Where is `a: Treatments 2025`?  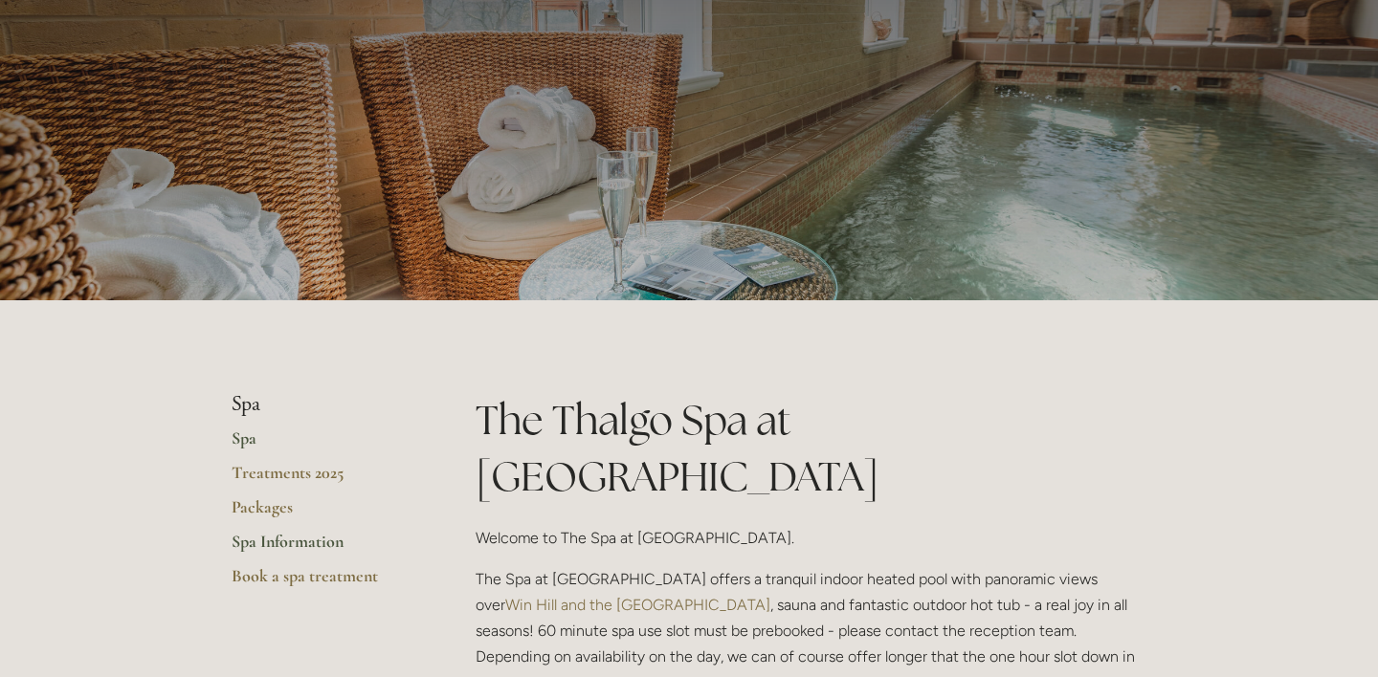 a: Treatments 2025 is located at coordinates (322, 479).